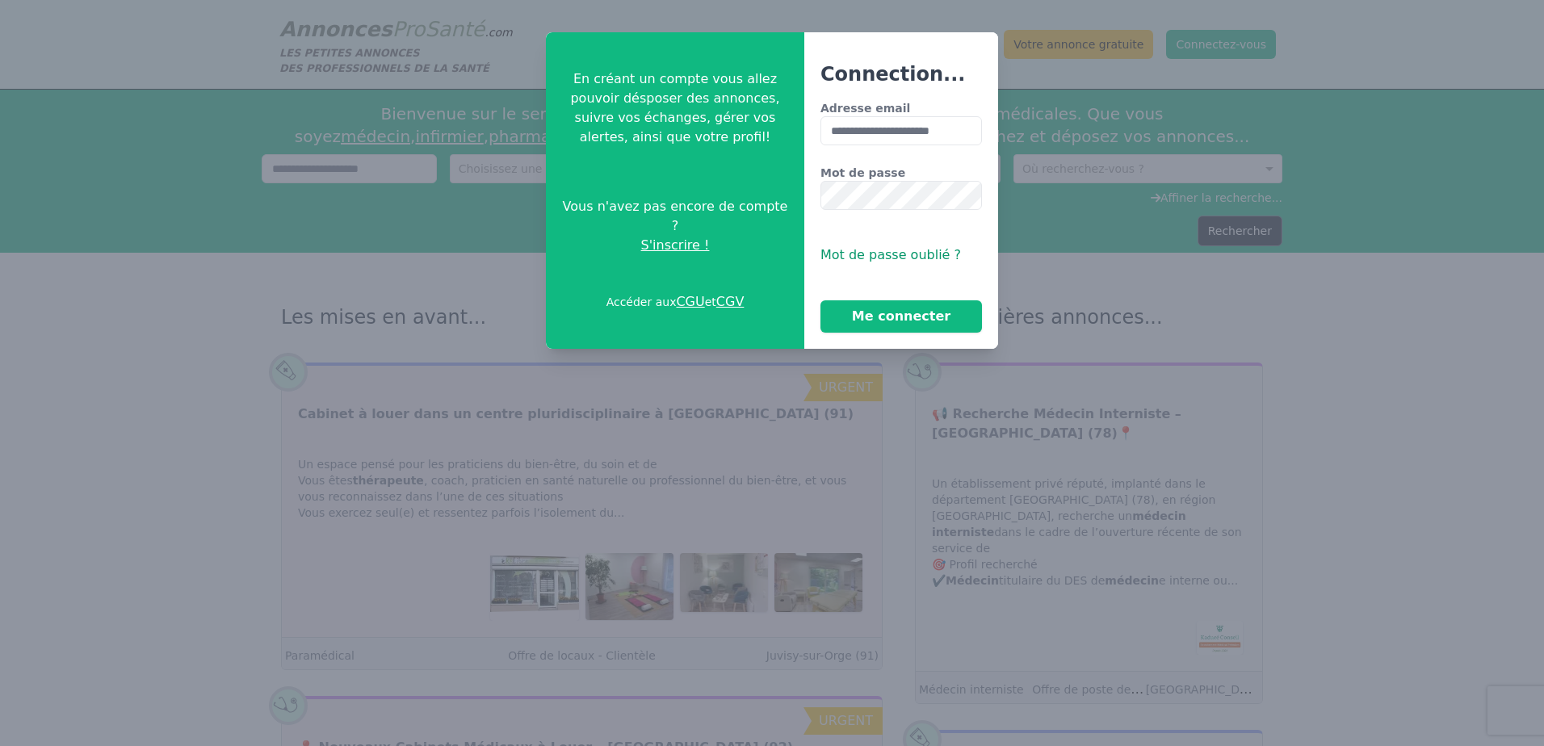  I want to click on p: En créant un compte vous allez pouvoir désposer des annonces, suivre vos échanges, gérer vos aler..., so click(675, 108).